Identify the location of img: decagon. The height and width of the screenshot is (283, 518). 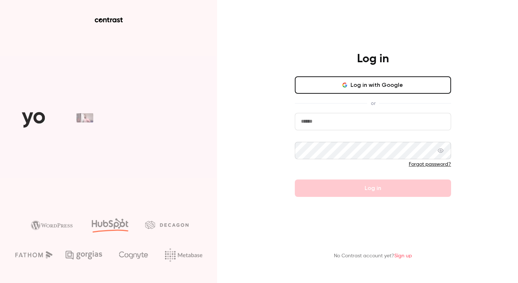
(167, 225).